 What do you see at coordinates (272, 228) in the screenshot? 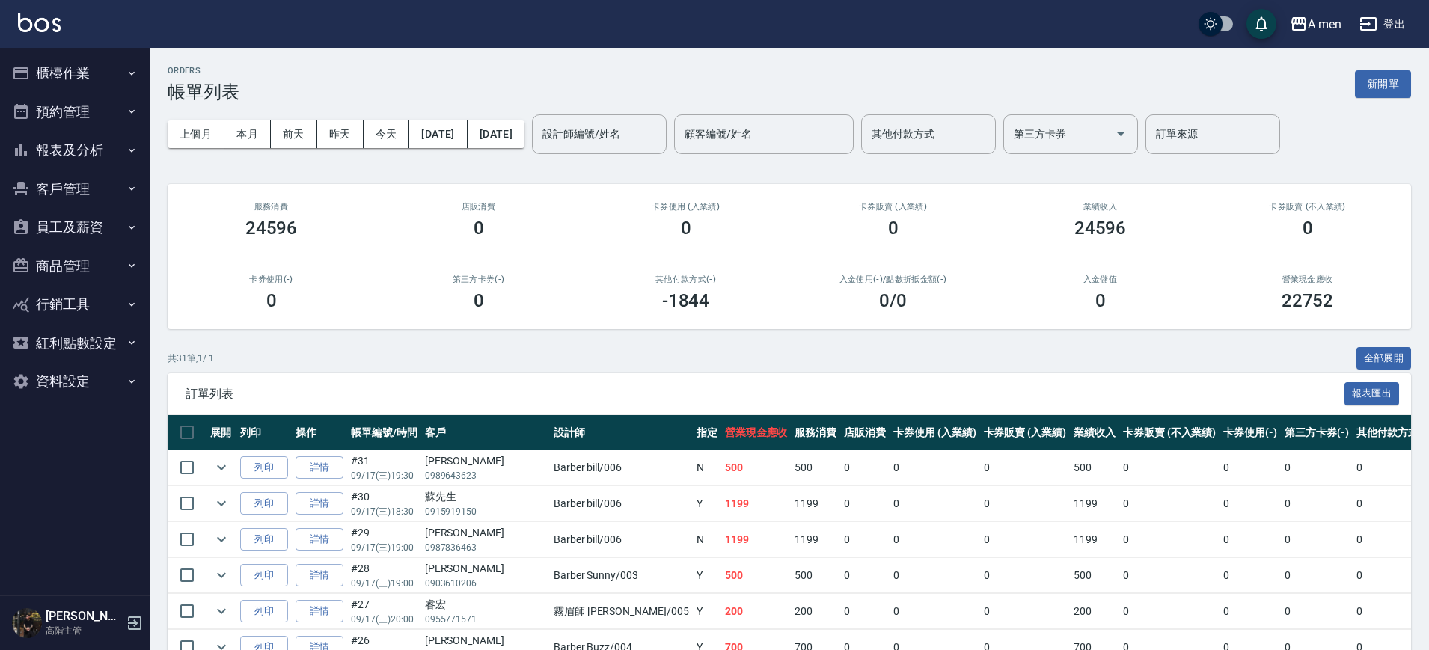
I see `h3: 24596` at bounding box center [272, 228].